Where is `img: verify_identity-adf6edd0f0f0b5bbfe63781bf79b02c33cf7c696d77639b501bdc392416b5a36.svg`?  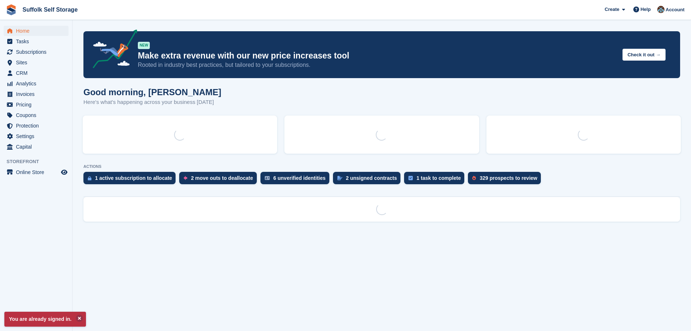 img: verify_identity-adf6edd0f0f0b5bbfe63781bf79b02c33cf7c696d77639b501bdc392416b5a36.svg is located at coordinates (267, 178).